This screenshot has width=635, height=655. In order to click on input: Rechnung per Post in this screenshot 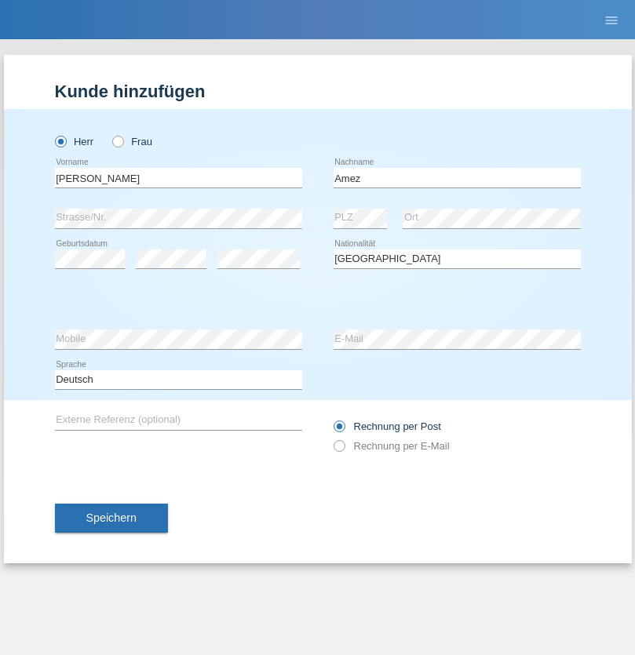, I will do `click(338, 430)`.